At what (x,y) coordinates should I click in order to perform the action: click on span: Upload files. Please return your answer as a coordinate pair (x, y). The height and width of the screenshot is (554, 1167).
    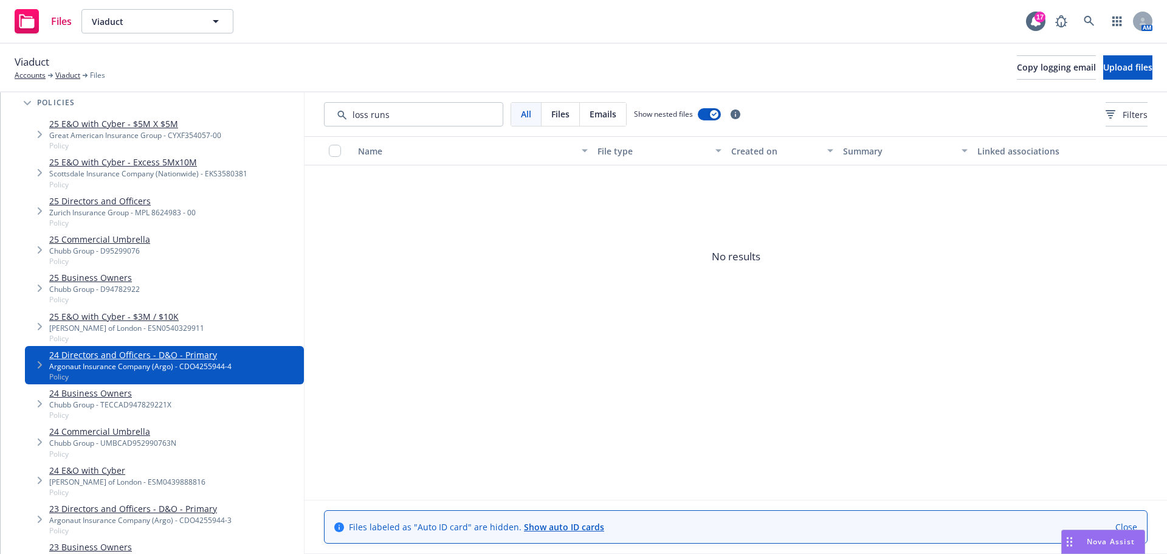
    Looking at the image, I should click on (1128, 67).